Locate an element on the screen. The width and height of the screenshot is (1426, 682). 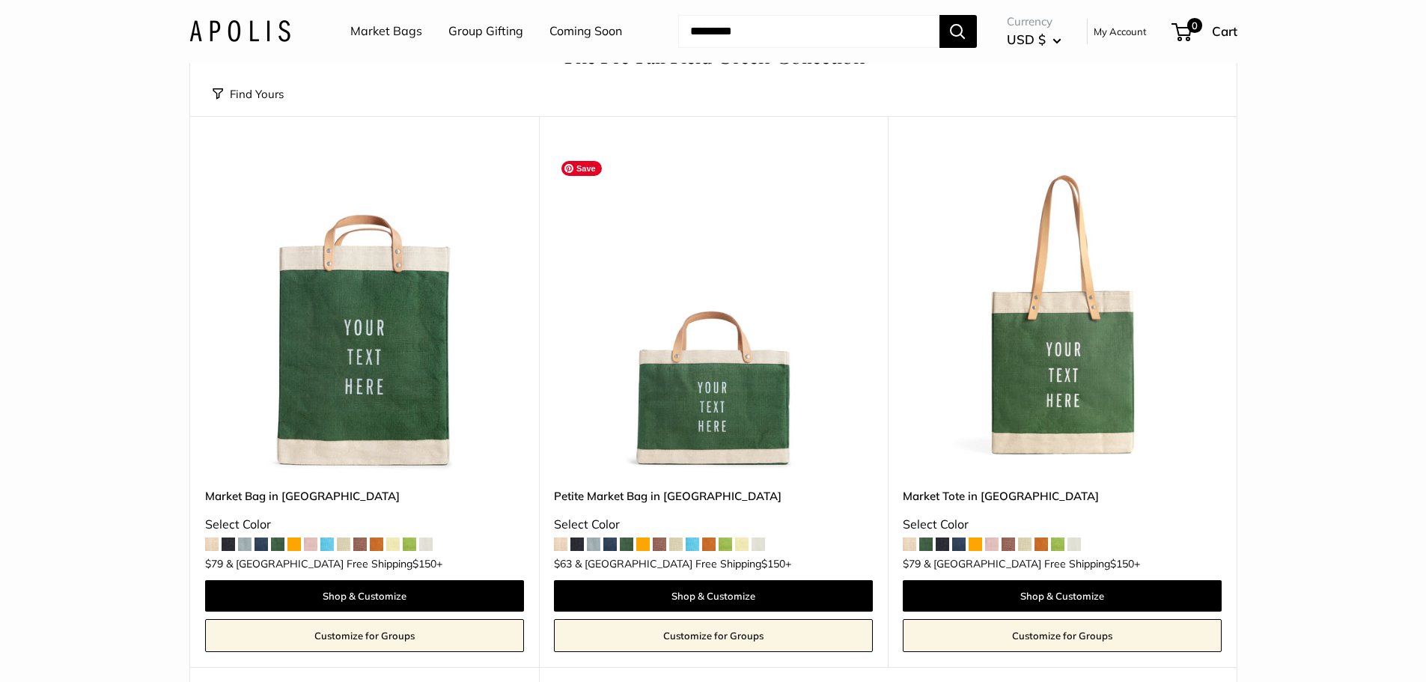
a: Market Bags is located at coordinates (386, 31).